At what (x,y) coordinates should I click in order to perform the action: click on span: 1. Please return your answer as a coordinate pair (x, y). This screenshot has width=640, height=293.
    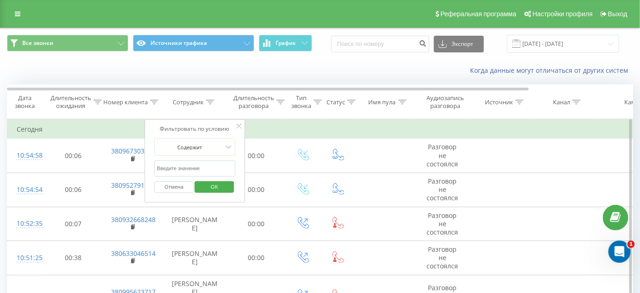
    Looking at the image, I should click on (631, 244).